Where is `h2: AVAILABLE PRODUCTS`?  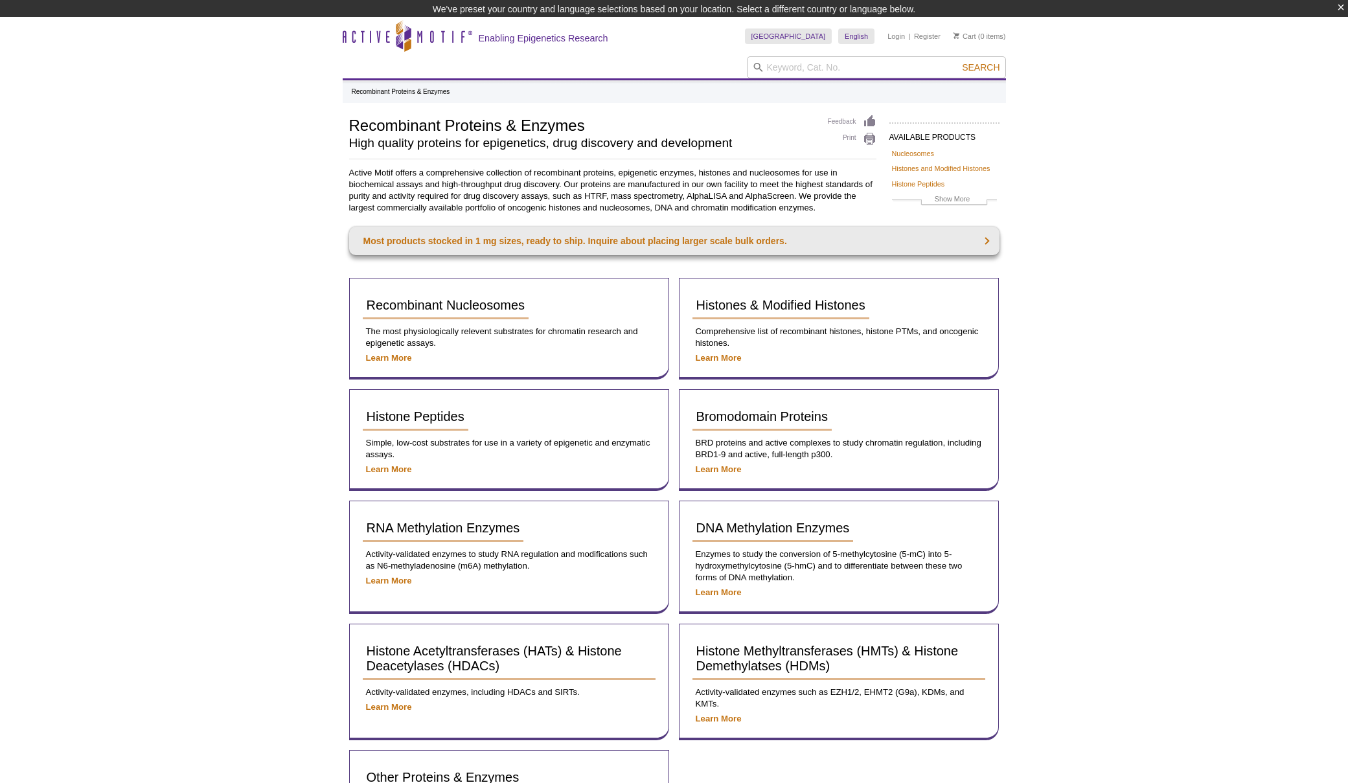
h2: AVAILABLE PRODUCTS is located at coordinates (944, 134).